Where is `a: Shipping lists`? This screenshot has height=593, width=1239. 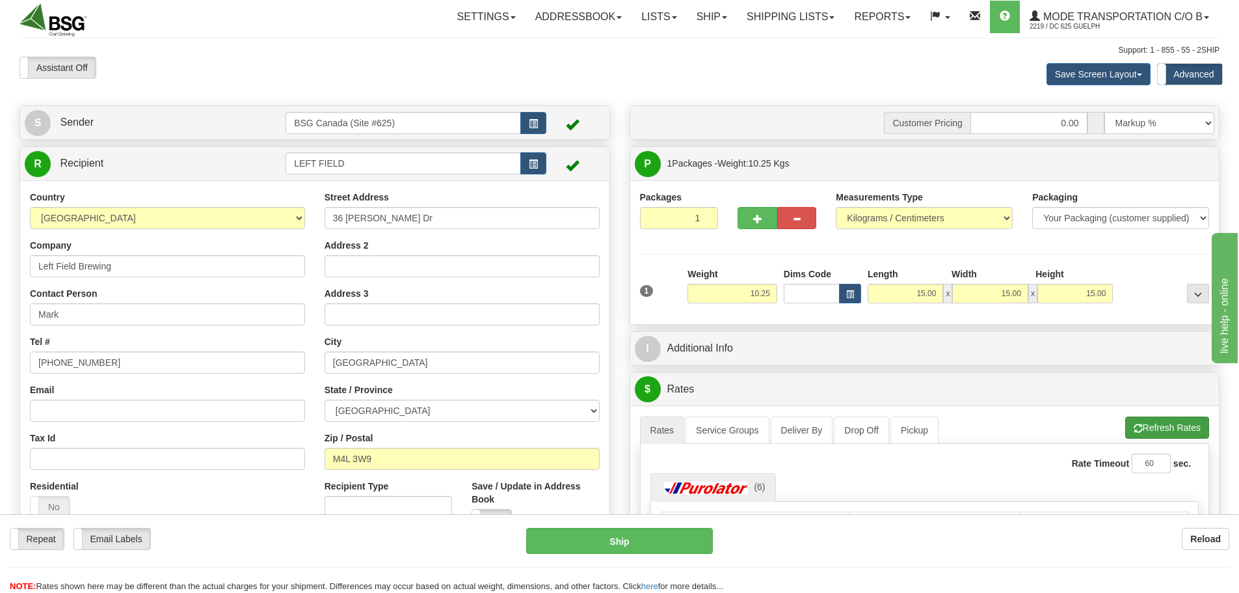
a: Shipping lists is located at coordinates (790, 17).